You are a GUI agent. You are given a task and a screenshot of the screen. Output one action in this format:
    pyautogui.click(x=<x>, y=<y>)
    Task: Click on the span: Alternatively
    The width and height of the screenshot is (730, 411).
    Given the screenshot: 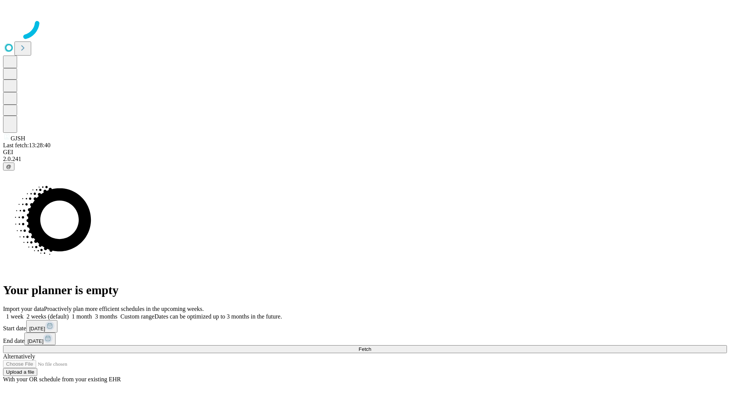 What is the action you would take?
    pyautogui.click(x=19, y=356)
    